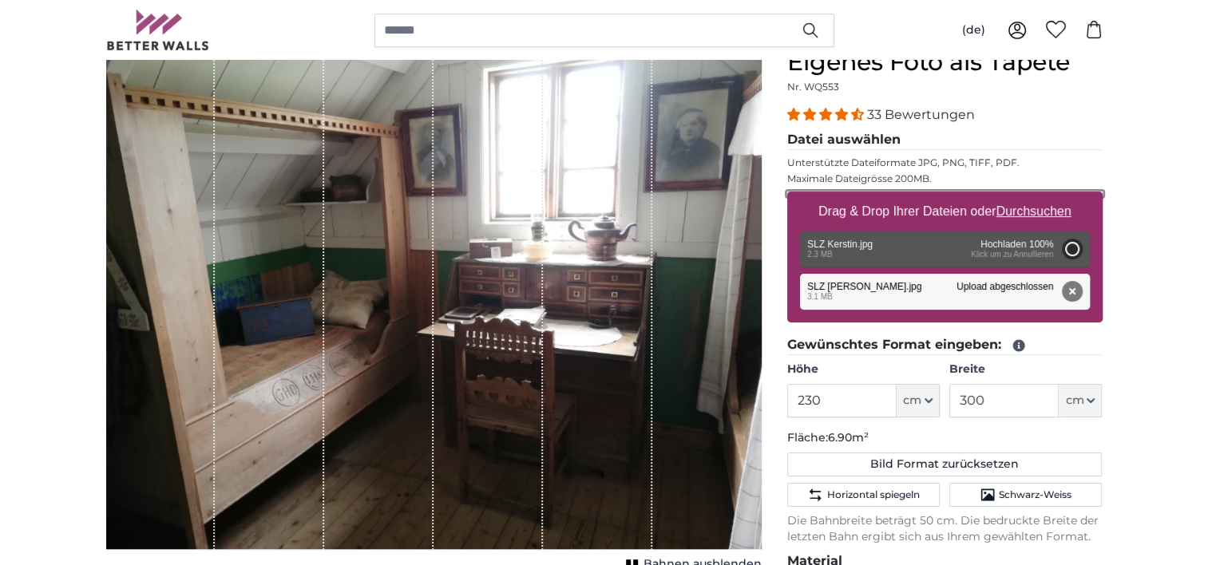  What do you see at coordinates (920, 114) in the screenshot?
I see `span: 33 Bewertungen` at bounding box center [920, 114].